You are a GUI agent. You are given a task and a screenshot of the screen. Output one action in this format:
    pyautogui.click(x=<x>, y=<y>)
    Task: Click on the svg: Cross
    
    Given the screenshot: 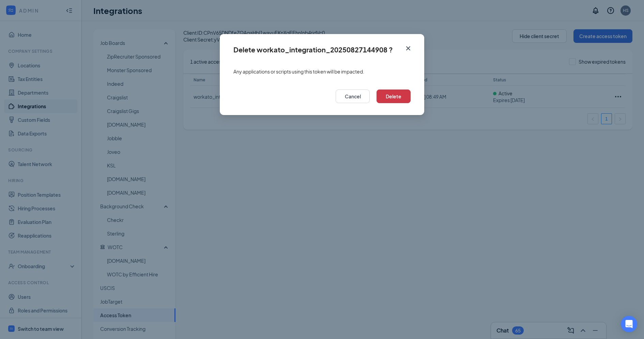 What is the action you would take?
    pyautogui.click(x=408, y=48)
    